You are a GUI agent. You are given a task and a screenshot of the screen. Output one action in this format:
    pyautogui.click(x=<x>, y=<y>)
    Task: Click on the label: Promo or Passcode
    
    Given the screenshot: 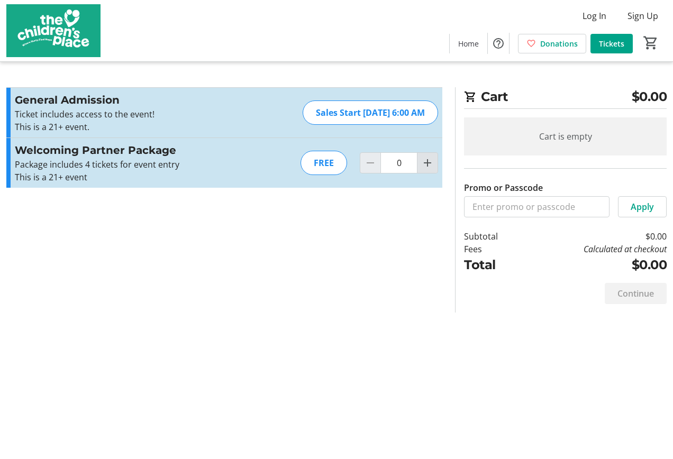 What is the action you would take?
    pyautogui.click(x=503, y=188)
    